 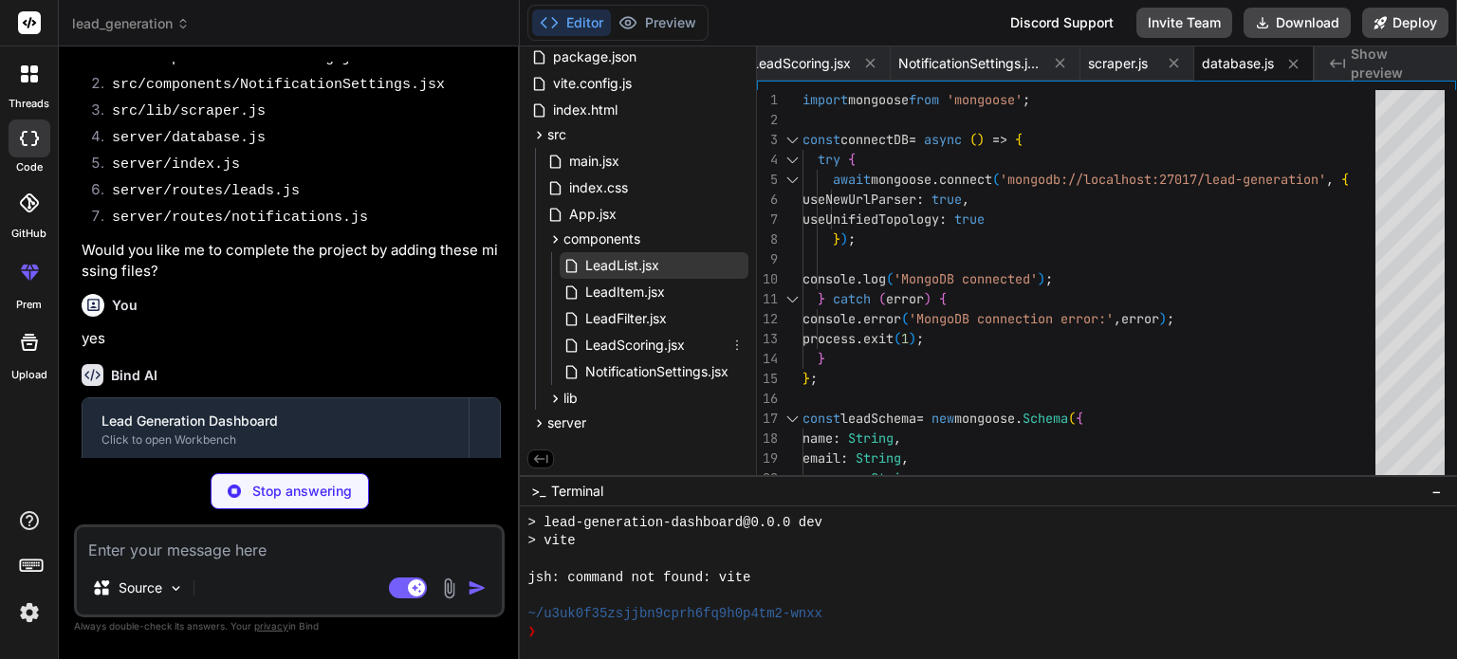 I want to click on span: LeadFilter.jsx, so click(x=626, y=319).